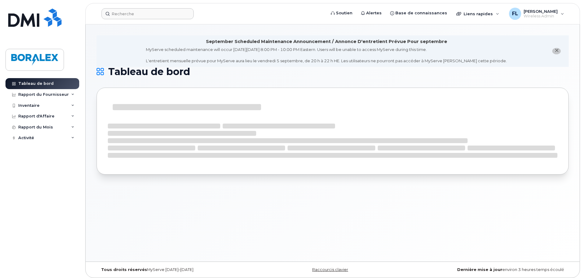  Describe the element at coordinates (327, 41) in the screenshot. I see `div: September Scheduled Maintenance Announcement / Annonce D'entretient Prévue Pour septembre` at that location.